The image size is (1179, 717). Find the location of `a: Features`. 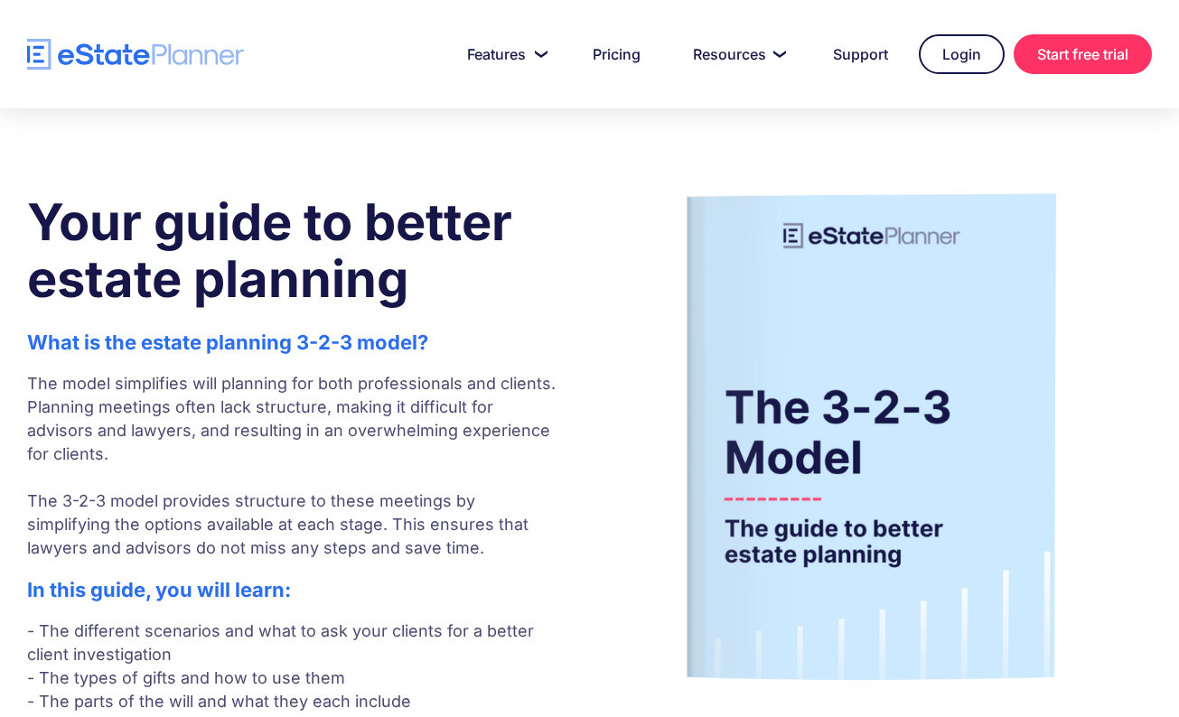

a: Features is located at coordinates (503, 54).